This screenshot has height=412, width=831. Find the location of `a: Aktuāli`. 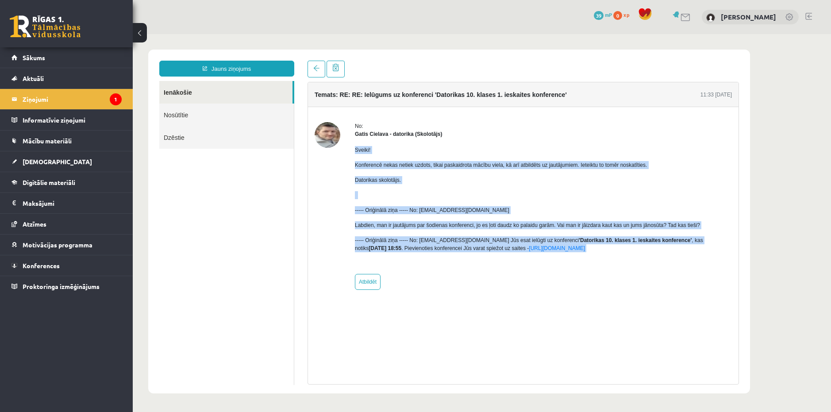

a: Aktuāli is located at coordinates (66, 78).